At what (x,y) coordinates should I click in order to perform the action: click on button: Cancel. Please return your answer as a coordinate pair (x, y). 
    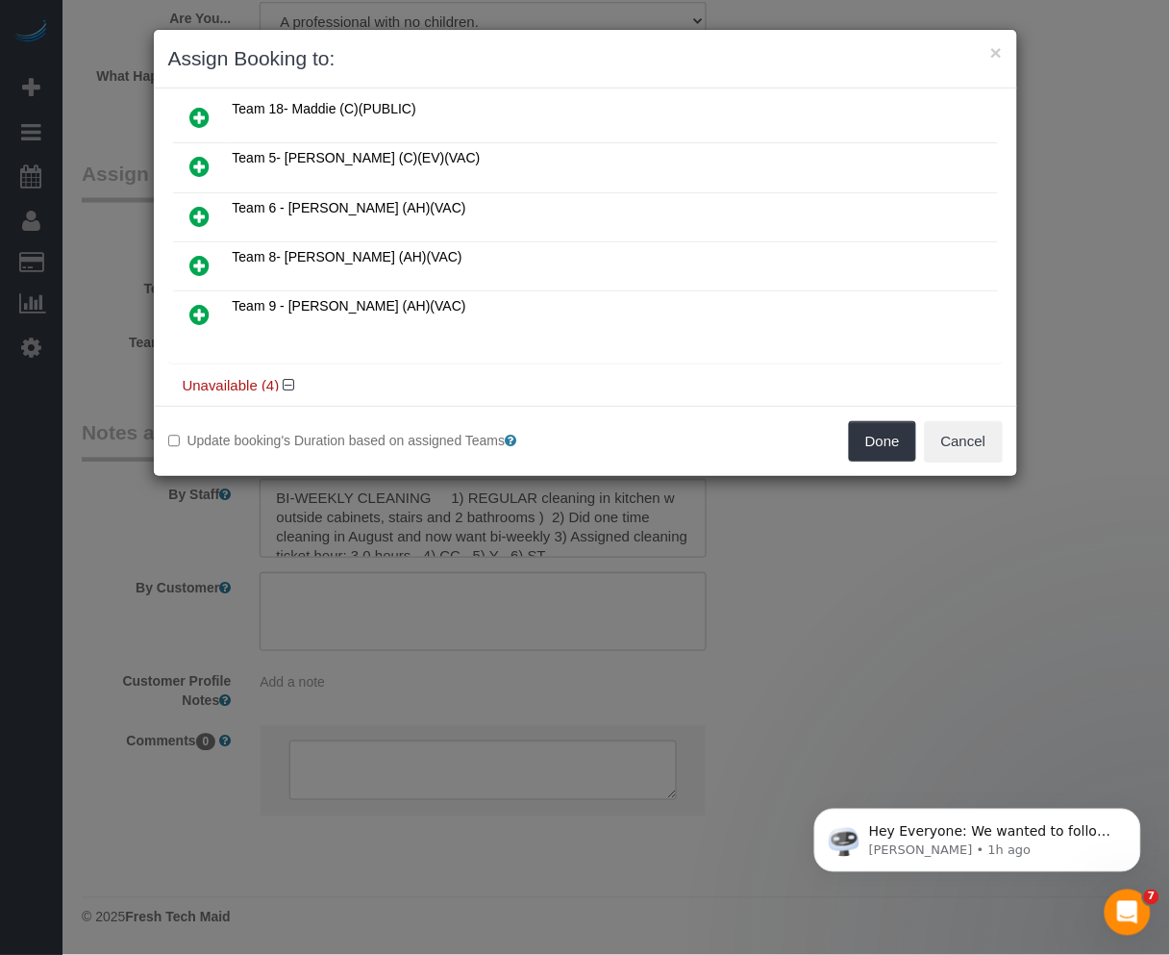
    Looking at the image, I should click on (963, 441).